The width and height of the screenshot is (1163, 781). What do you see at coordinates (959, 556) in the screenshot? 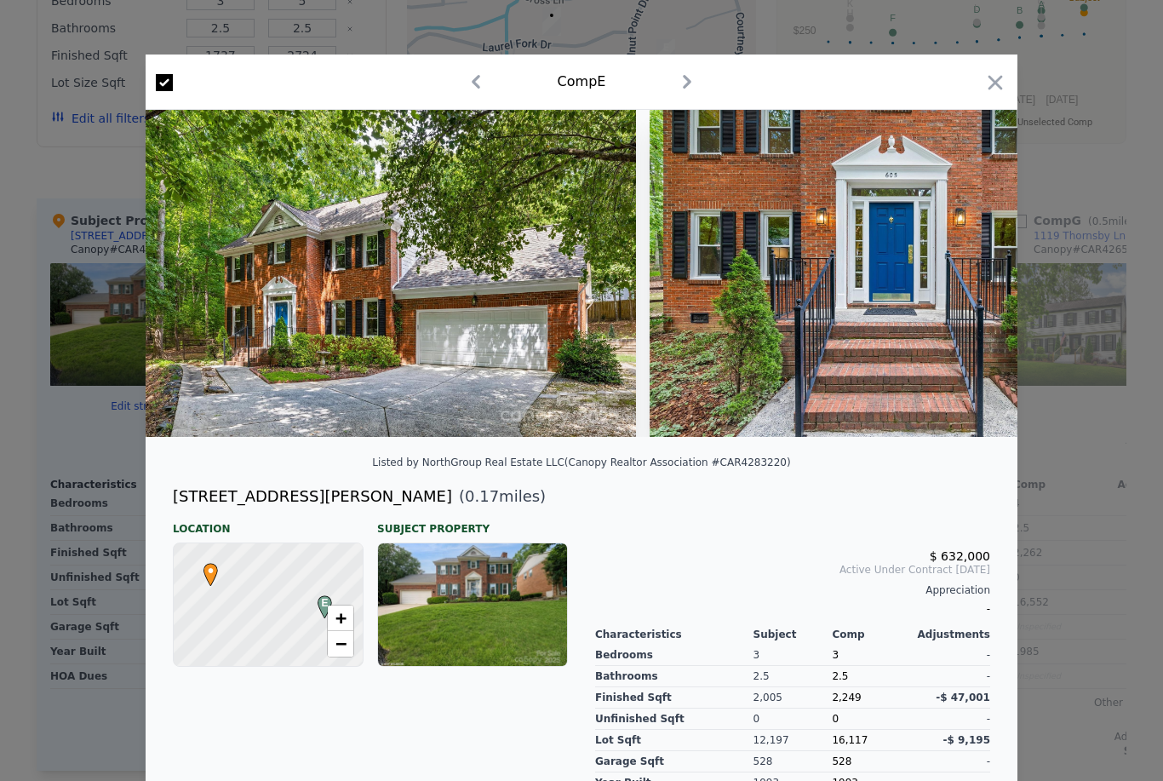
I see `span: $ 632,000` at bounding box center [959, 556].